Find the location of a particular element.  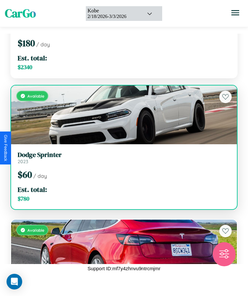

span: $ 60 is located at coordinates (25, 175).